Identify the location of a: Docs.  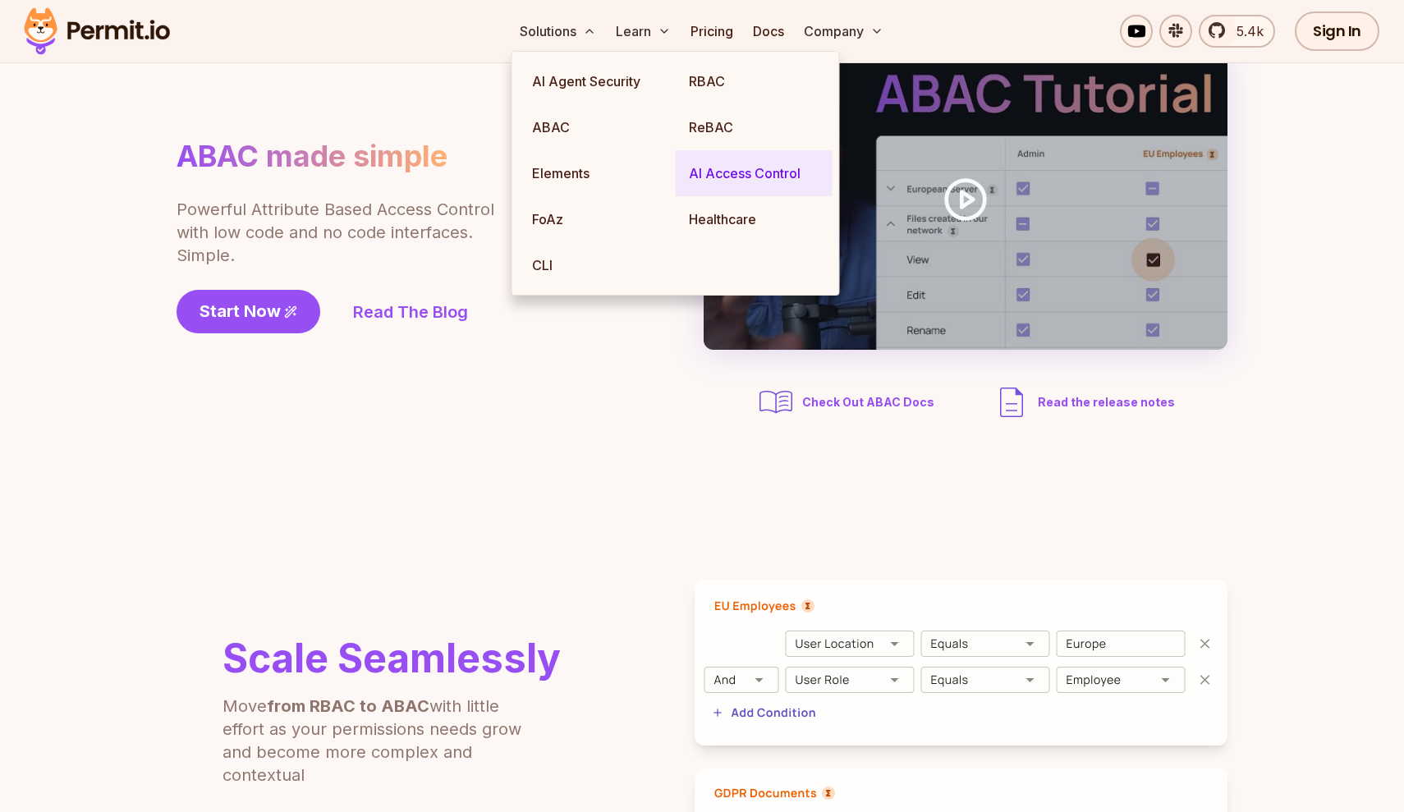
(768, 31).